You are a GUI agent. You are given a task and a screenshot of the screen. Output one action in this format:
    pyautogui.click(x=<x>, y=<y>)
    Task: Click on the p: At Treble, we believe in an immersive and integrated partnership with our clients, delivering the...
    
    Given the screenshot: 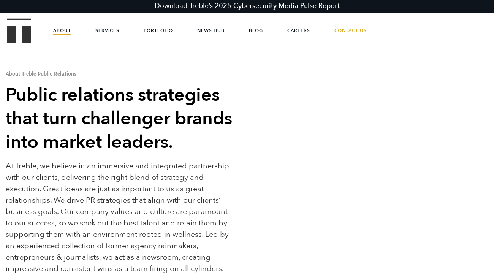 What is the action you would take?
    pyautogui.click(x=120, y=218)
    